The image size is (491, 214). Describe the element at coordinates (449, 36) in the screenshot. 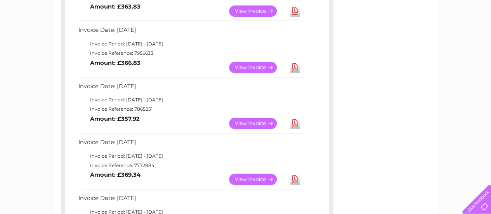

I see `a: Contact` at that location.